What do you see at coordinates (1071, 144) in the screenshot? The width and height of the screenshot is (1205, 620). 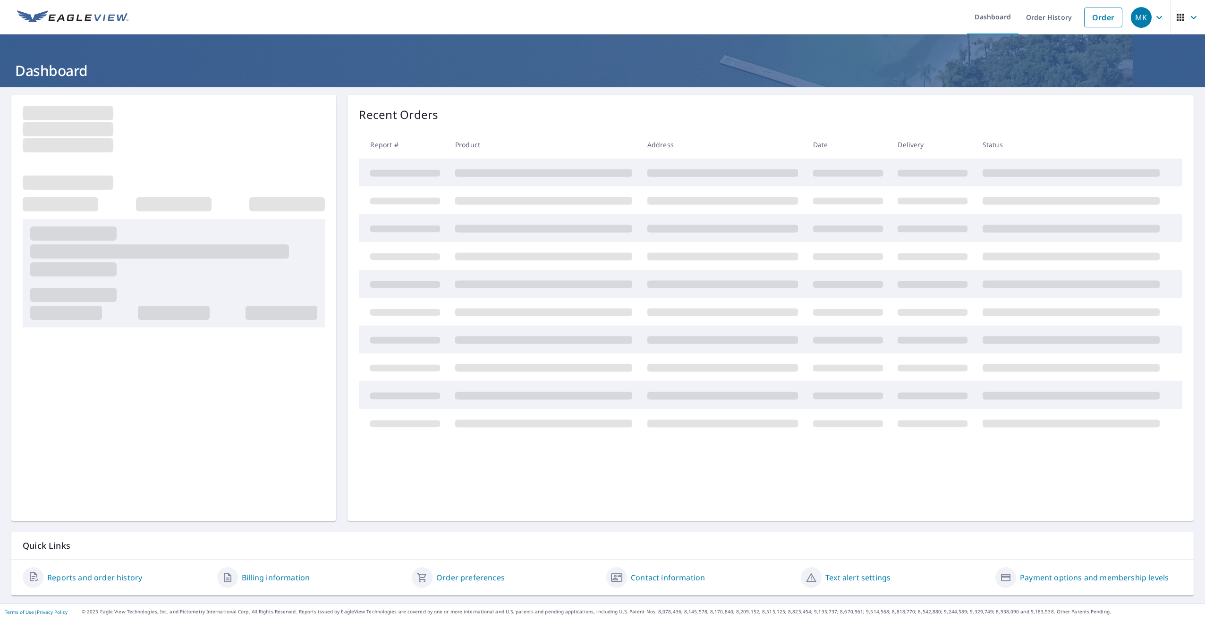 I see `th: Status` at bounding box center [1071, 144].